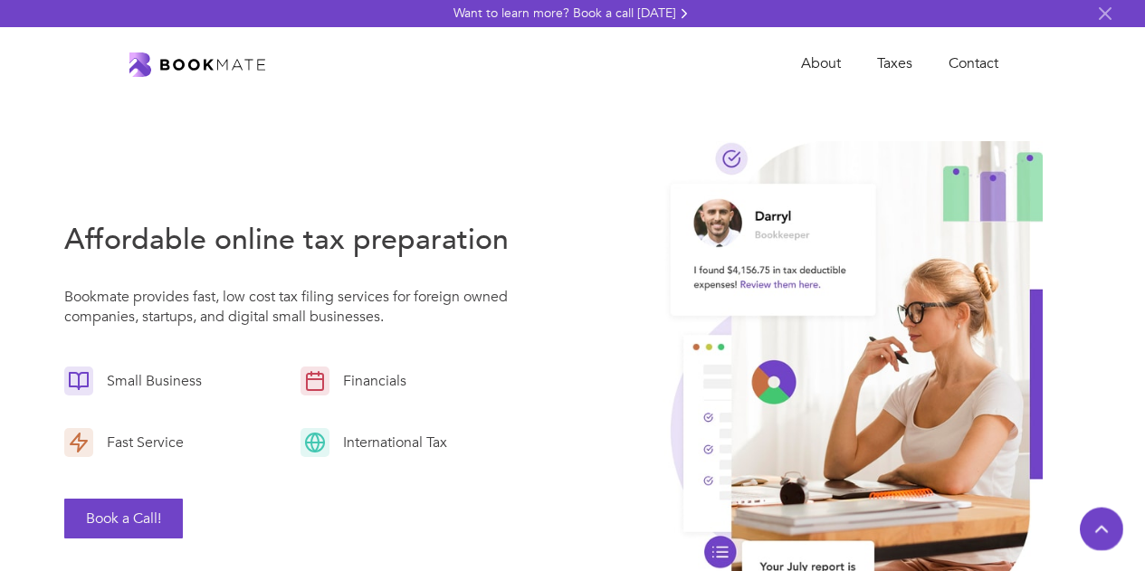 This screenshot has height=571, width=1145. I want to click on div: Financials, so click(370, 381).